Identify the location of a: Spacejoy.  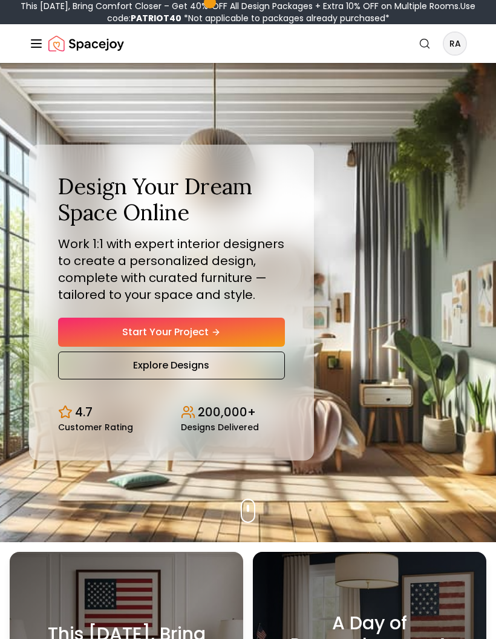
(86, 44).